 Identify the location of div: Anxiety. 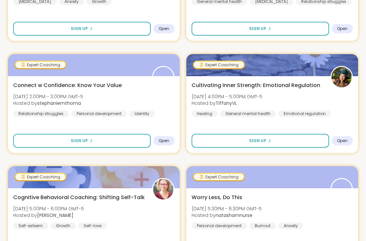
(291, 226).